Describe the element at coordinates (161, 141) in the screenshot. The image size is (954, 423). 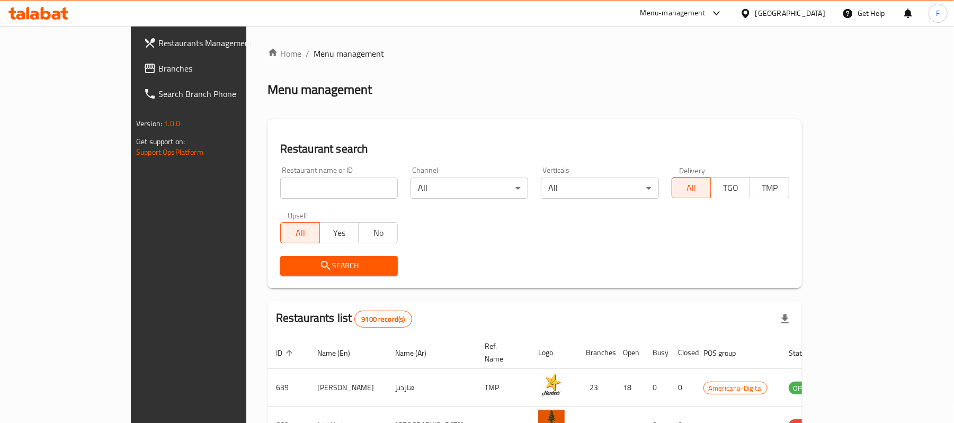
I see `span: Get support on:` at that location.